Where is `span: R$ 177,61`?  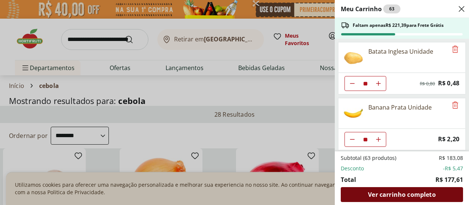
span: R$ 177,61 is located at coordinates (449, 180).